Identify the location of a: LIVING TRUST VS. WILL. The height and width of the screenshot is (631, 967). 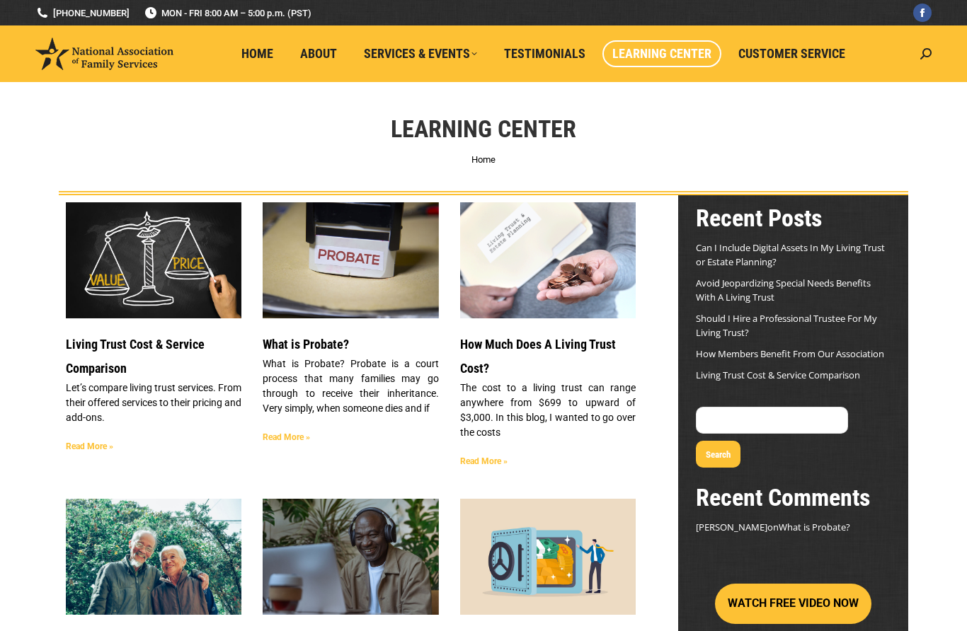
(350, 557).